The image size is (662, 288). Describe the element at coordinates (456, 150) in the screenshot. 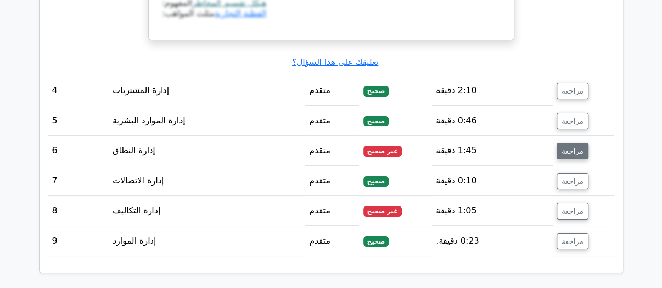

I see `font: 1:45 دقيقة` at that location.